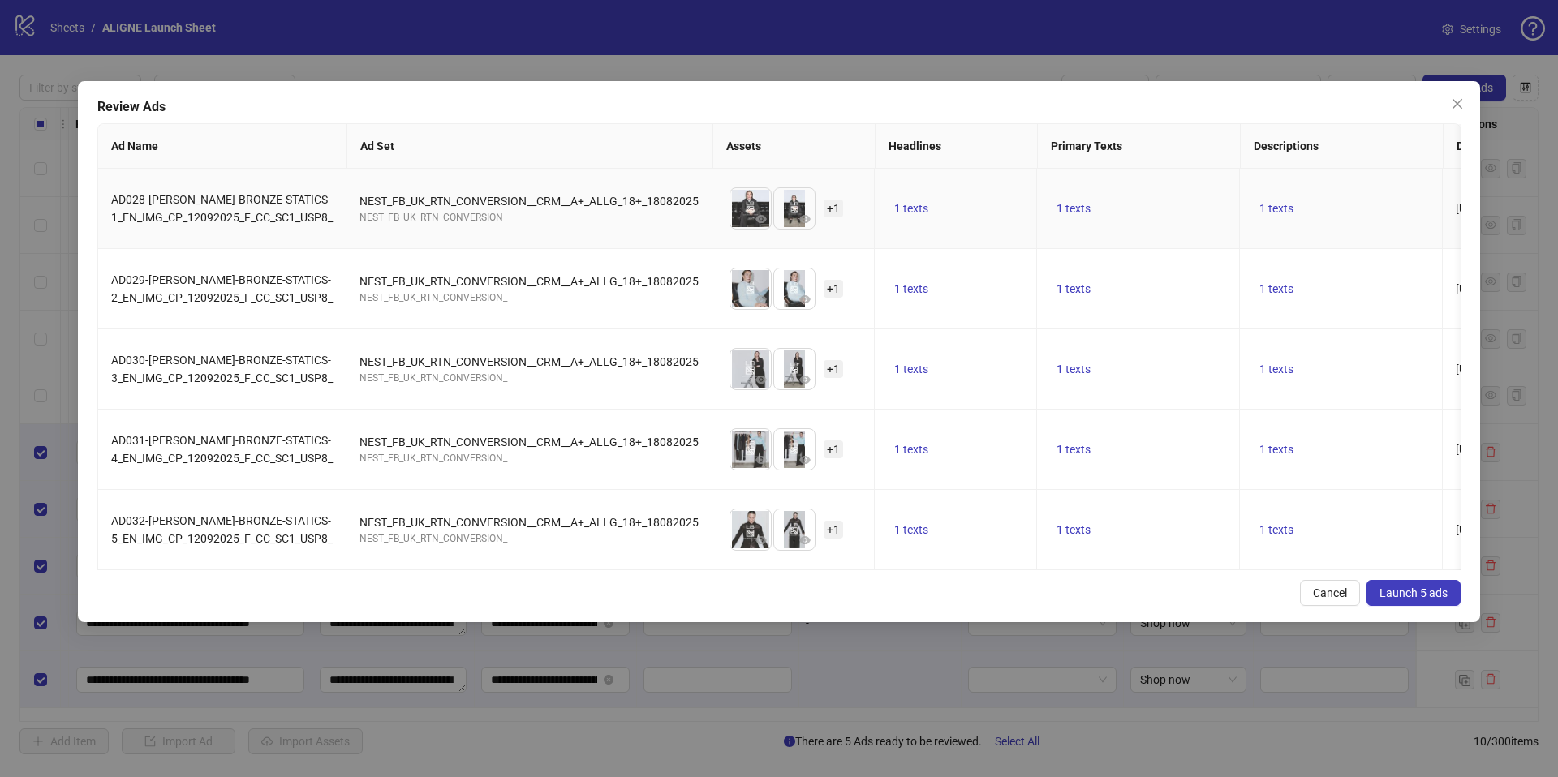  What do you see at coordinates (957, 146) in the screenshot?
I see `th: Headlines` at bounding box center [957, 146].